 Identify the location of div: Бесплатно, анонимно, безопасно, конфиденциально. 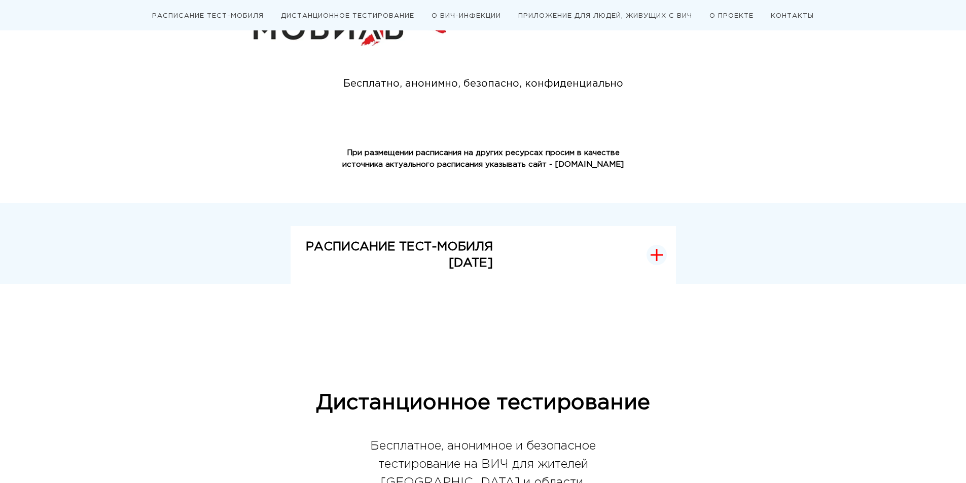
(483, 84).